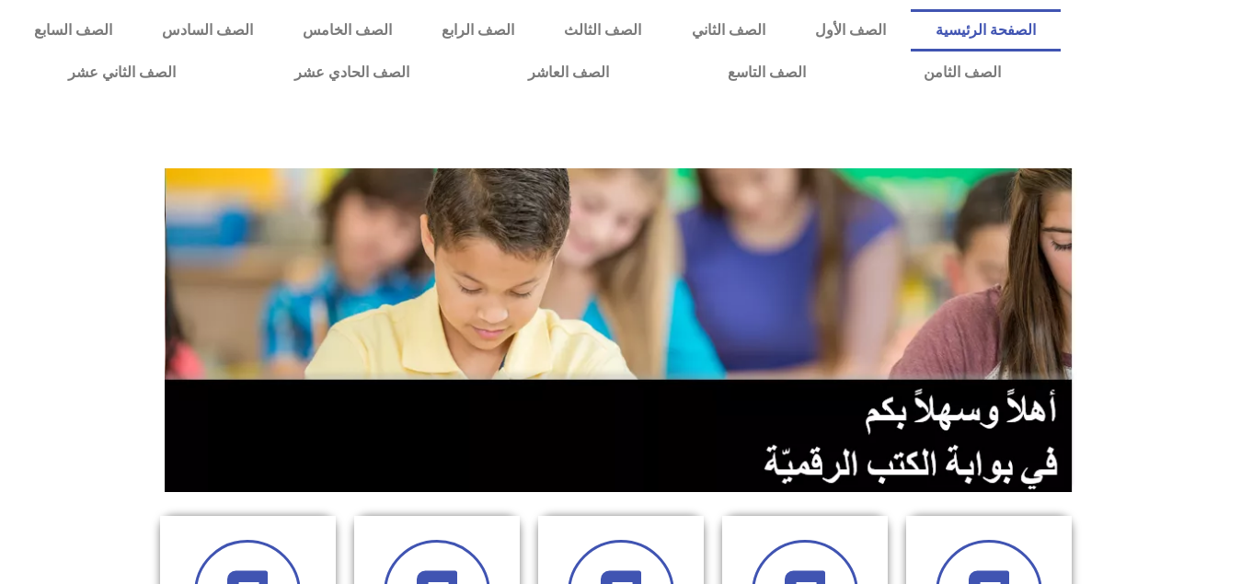  Describe the element at coordinates (962, 73) in the screenshot. I see `a: الصف الثامن` at that location.